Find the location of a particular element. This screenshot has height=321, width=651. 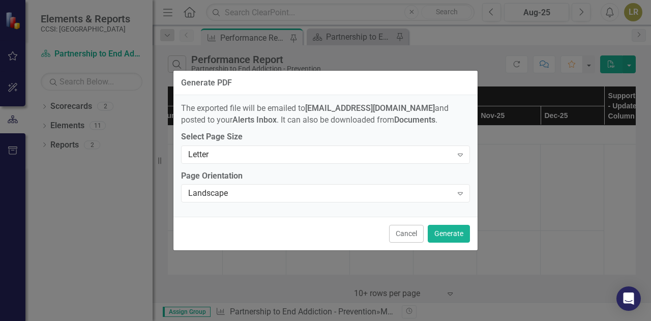

button: Generate is located at coordinates (449, 234).